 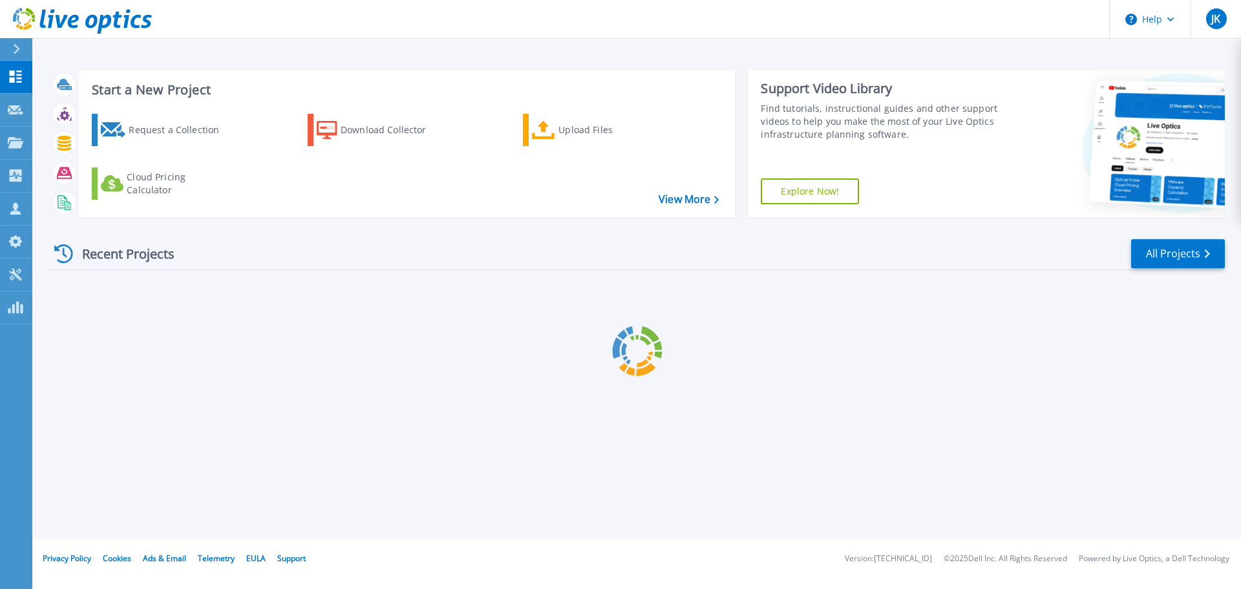 What do you see at coordinates (610, 130) in the screenshot?
I see `div: Upload Files` at bounding box center [610, 130].